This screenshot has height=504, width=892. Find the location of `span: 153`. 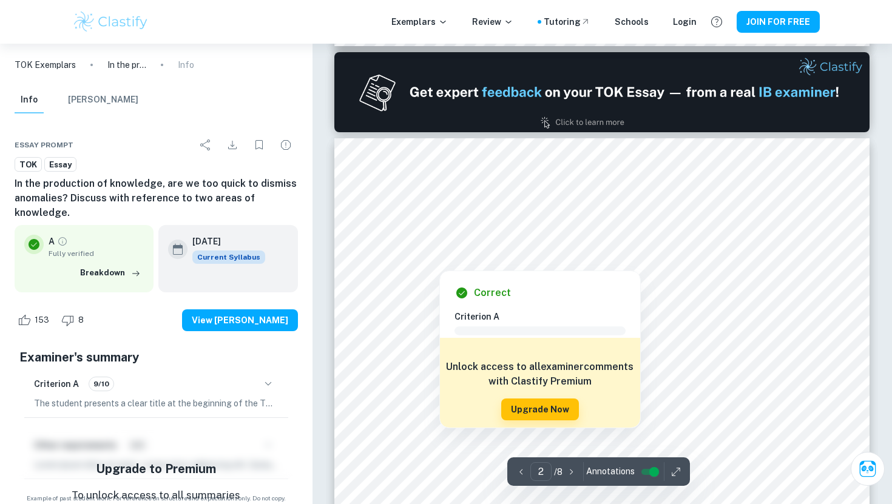

span: 153 is located at coordinates (42, 321).